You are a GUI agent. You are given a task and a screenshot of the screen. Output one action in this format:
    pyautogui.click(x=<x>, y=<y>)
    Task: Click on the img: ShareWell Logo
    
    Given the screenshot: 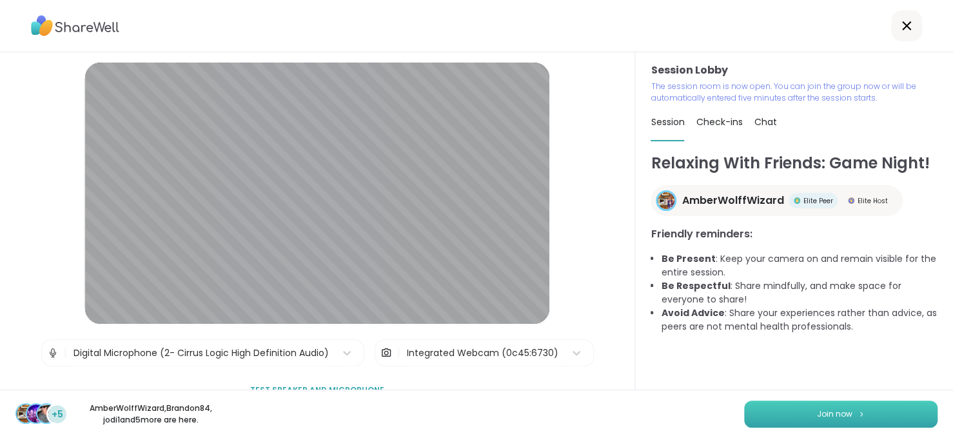 What is the action you would take?
    pyautogui.click(x=75, y=26)
    